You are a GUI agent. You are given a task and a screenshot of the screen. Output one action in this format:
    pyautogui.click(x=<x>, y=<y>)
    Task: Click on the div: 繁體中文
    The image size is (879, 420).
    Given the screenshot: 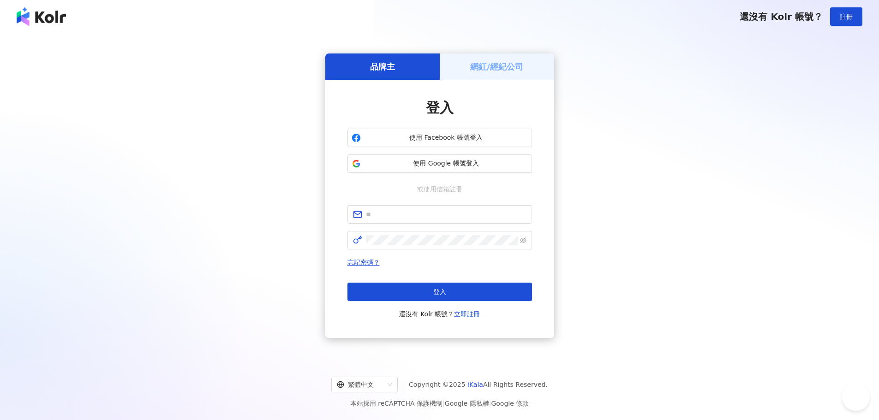 What is the action you would take?
    pyautogui.click(x=360, y=385)
    